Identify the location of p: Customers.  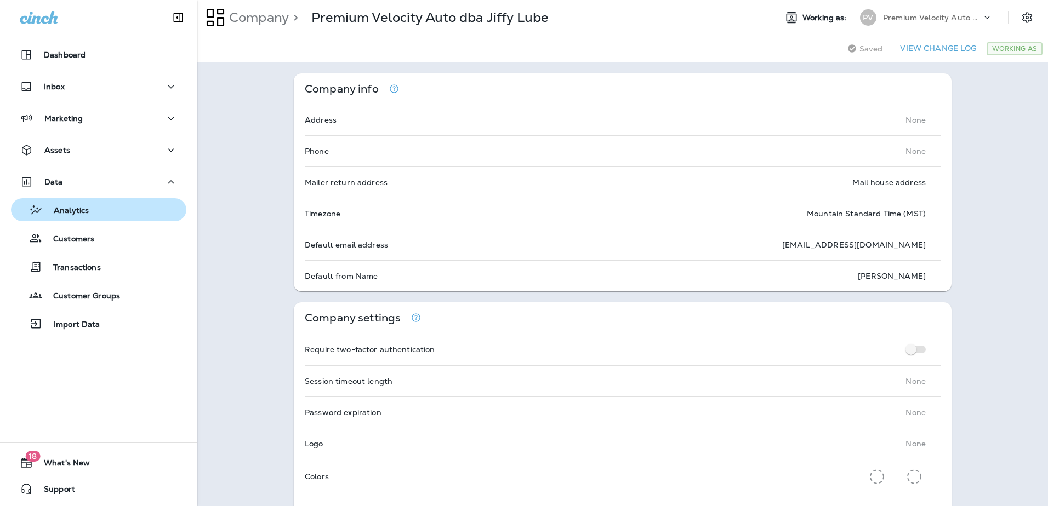
(68, 240).